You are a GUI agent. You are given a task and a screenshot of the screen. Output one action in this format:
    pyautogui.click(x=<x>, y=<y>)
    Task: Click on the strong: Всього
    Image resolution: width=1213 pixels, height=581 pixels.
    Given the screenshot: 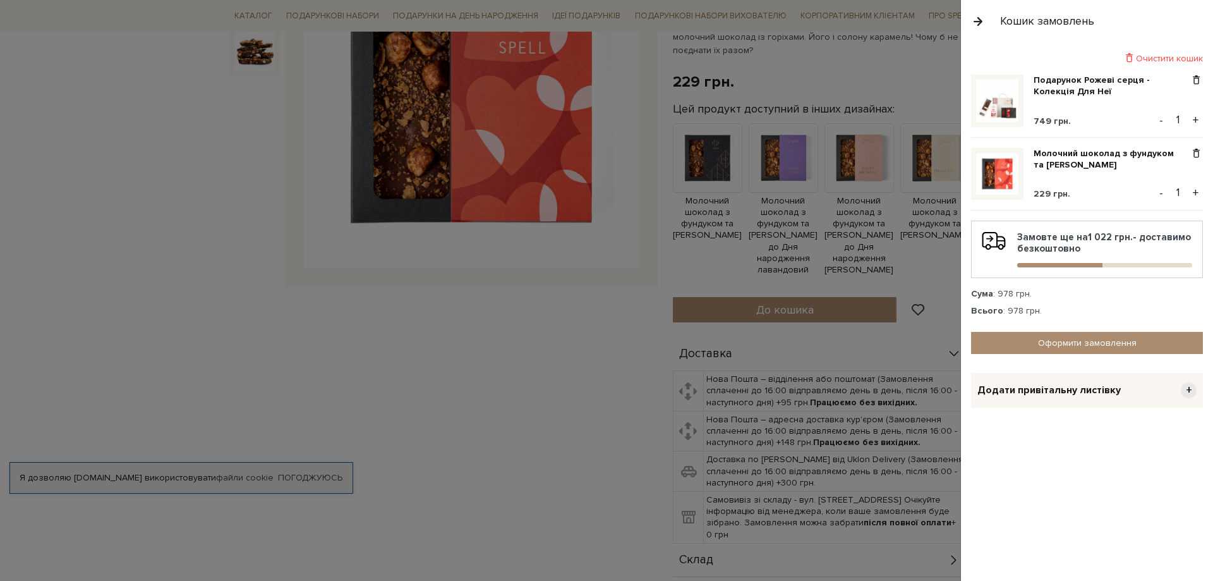 What is the action you would take?
    pyautogui.click(x=987, y=310)
    